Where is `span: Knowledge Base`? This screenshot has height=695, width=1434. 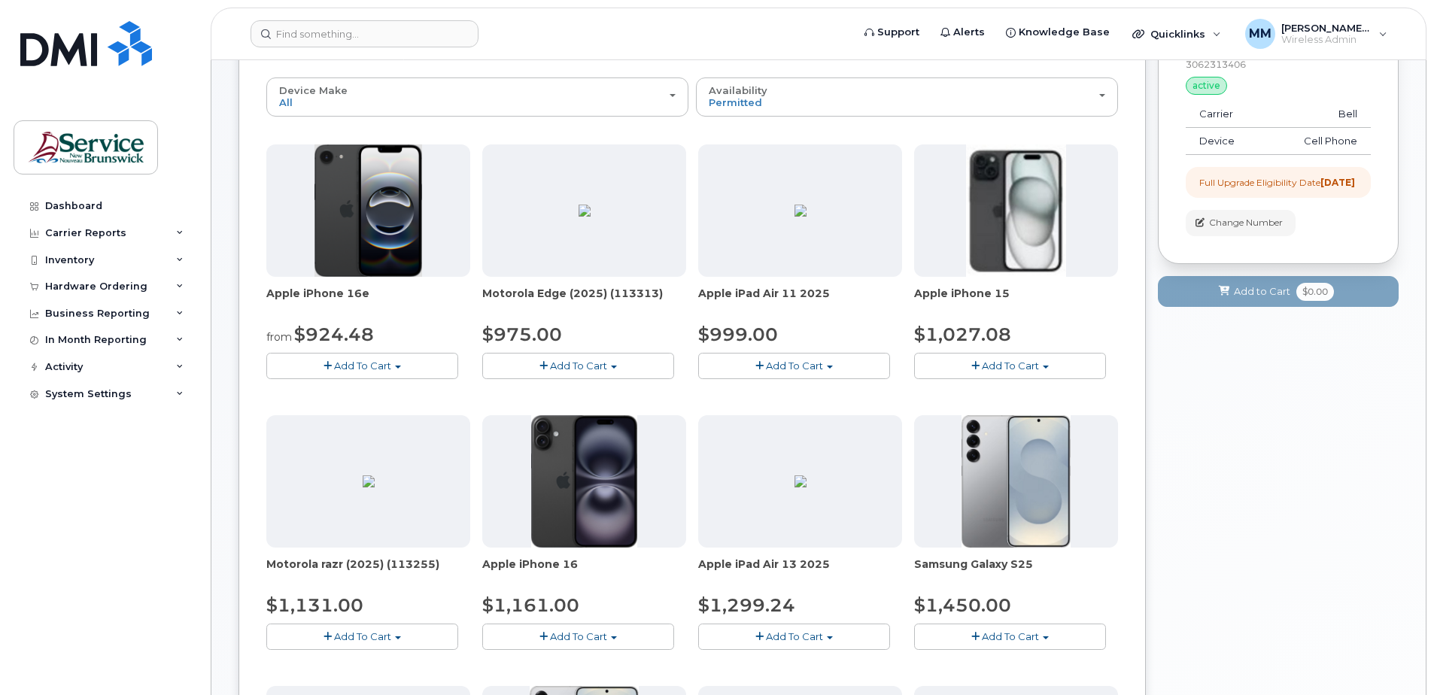
span: Knowledge Base is located at coordinates (1064, 32).